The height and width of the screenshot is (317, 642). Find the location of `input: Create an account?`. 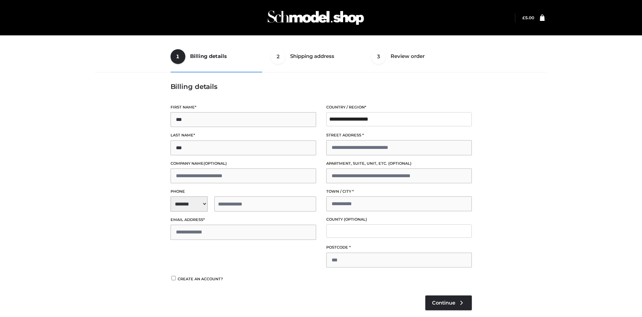

input: Create an account? is located at coordinates (173, 278).